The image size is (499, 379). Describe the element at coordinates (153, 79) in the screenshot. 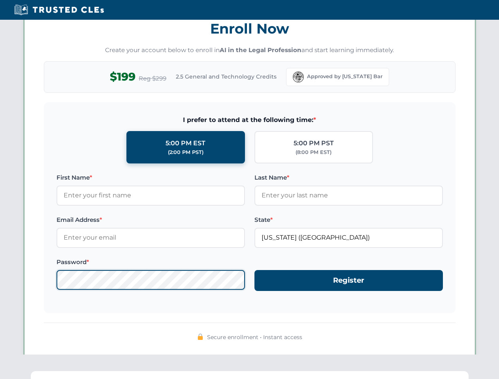

I see `span: Reg $299` at that location.